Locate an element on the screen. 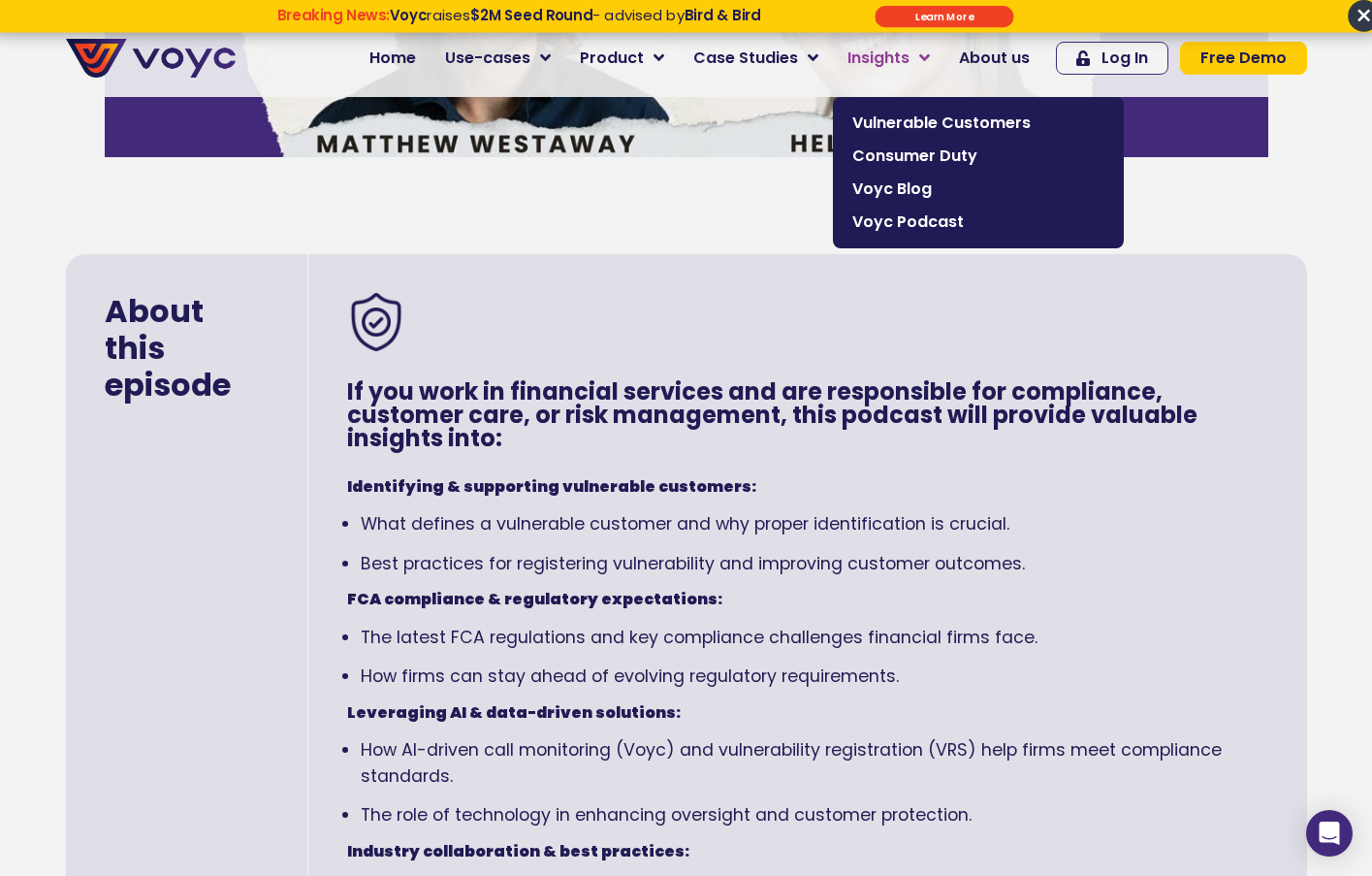 Image resolution: width=1372 pixels, height=876 pixels. span: Product is located at coordinates (612, 58).